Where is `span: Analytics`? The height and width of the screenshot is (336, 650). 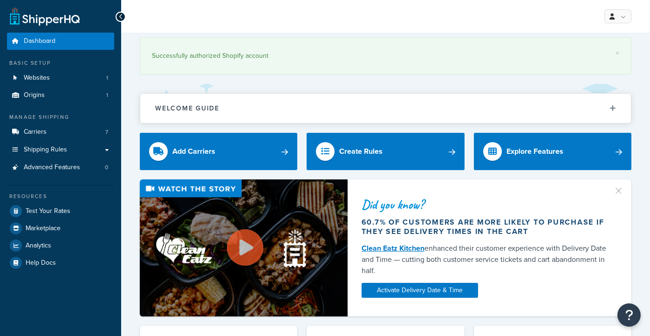
span: Analytics is located at coordinates (38, 246).